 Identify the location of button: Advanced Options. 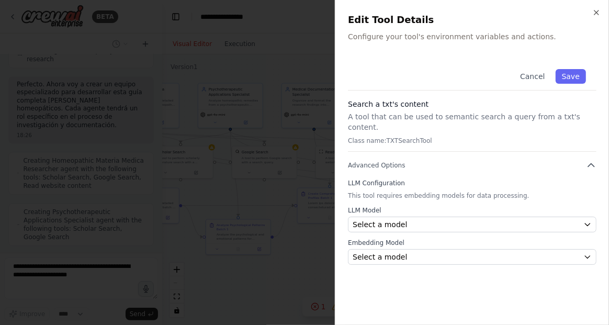
(472, 165).